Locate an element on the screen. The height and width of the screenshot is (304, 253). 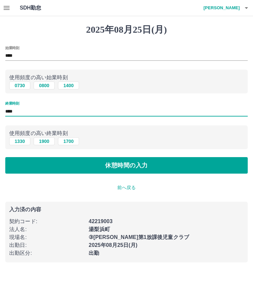
p: 出勤区分 : is located at coordinates (47, 253).